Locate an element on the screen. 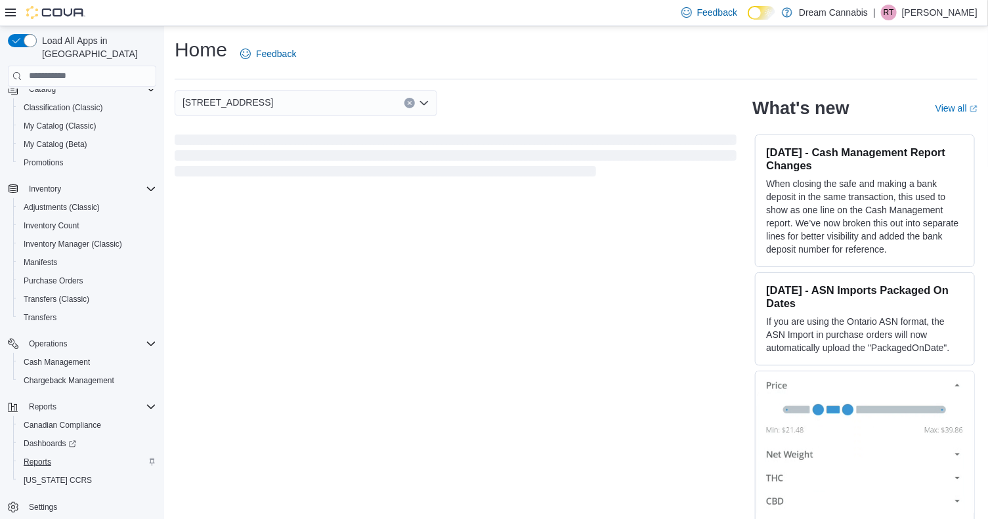 This screenshot has width=988, height=519. button: Open list of options is located at coordinates (424, 103).